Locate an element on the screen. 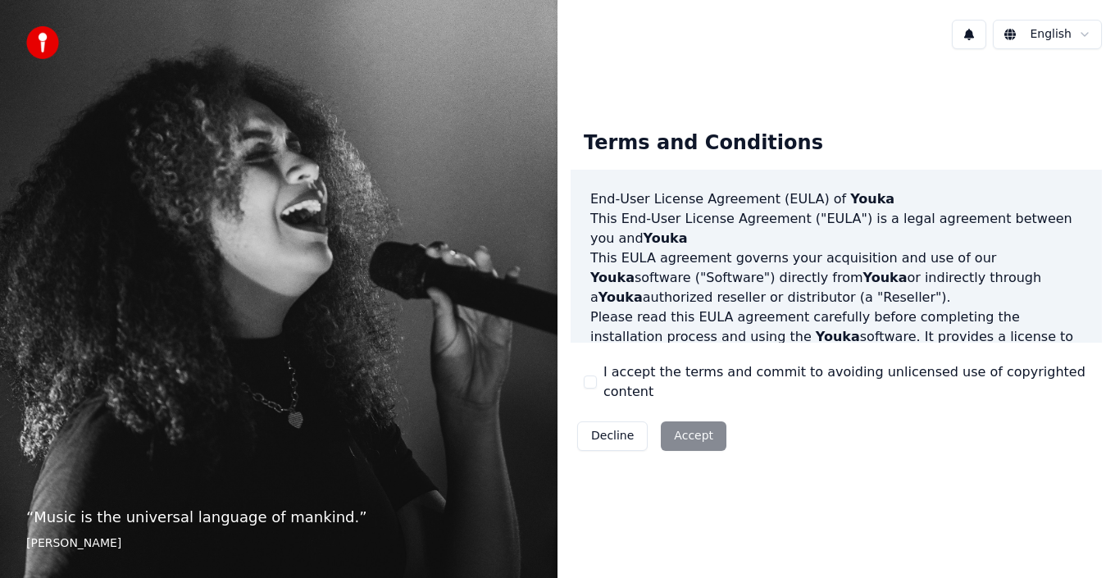  button: Decline is located at coordinates (613, 436).